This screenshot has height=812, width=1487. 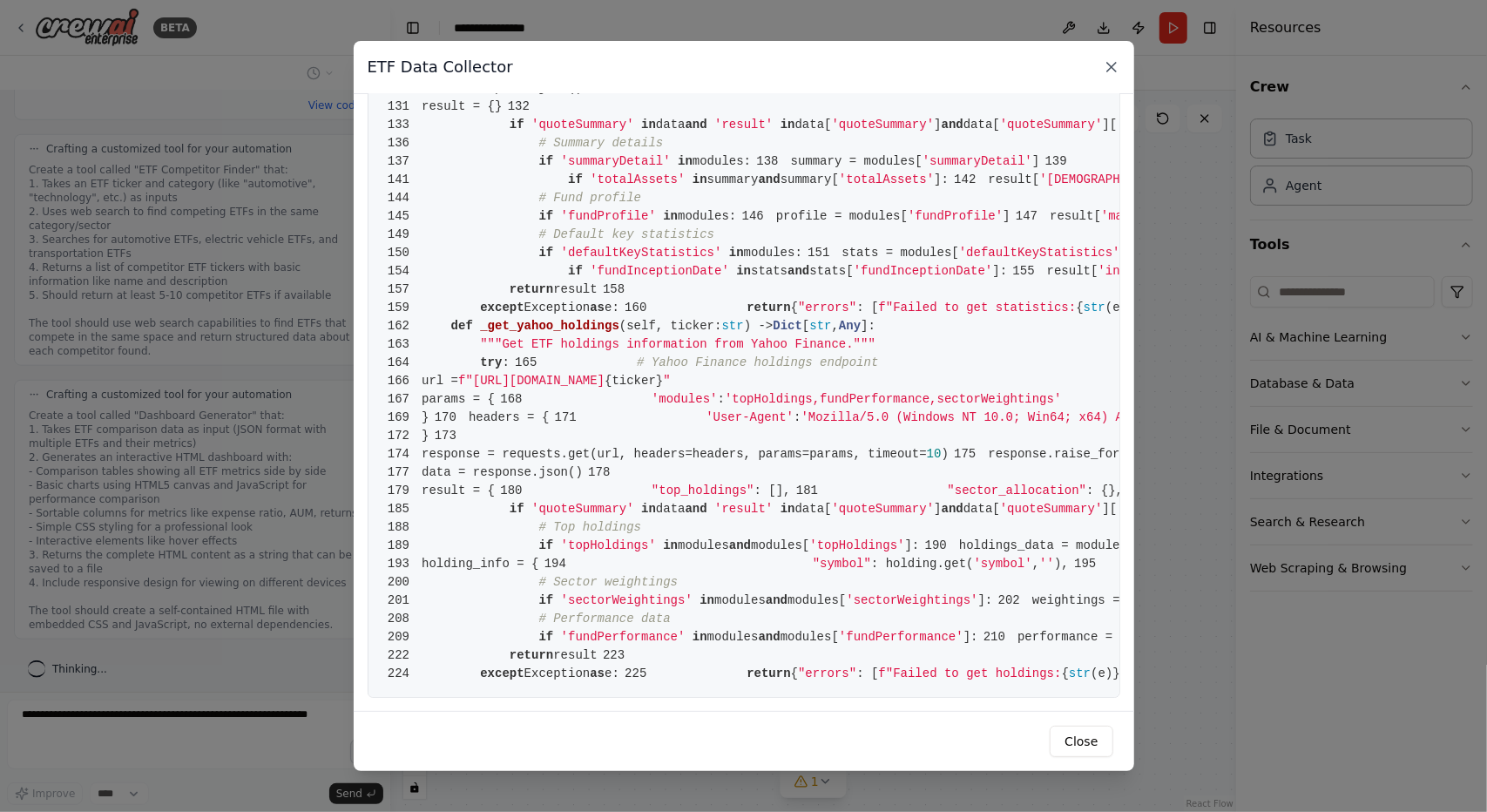 I want to click on span: 175, so click(x=969, y=454).